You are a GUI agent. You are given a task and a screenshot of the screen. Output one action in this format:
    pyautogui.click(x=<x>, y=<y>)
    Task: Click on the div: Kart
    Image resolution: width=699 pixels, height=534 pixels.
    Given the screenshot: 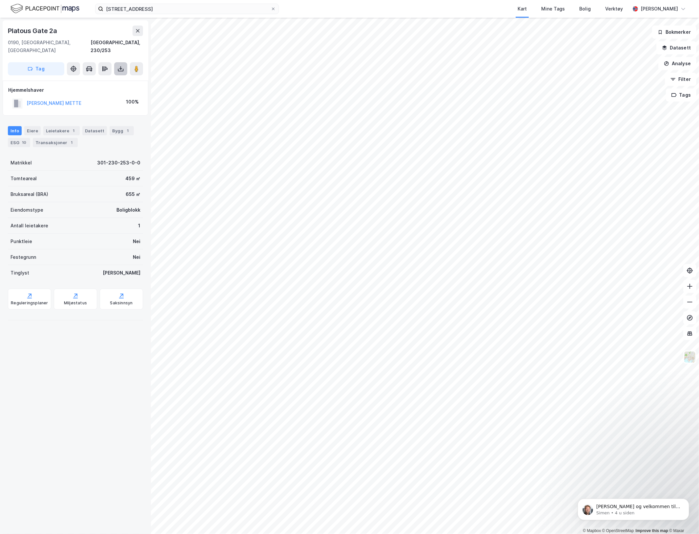 What is the action you would take?
    pyautogui.click(x=522, y=9)
    